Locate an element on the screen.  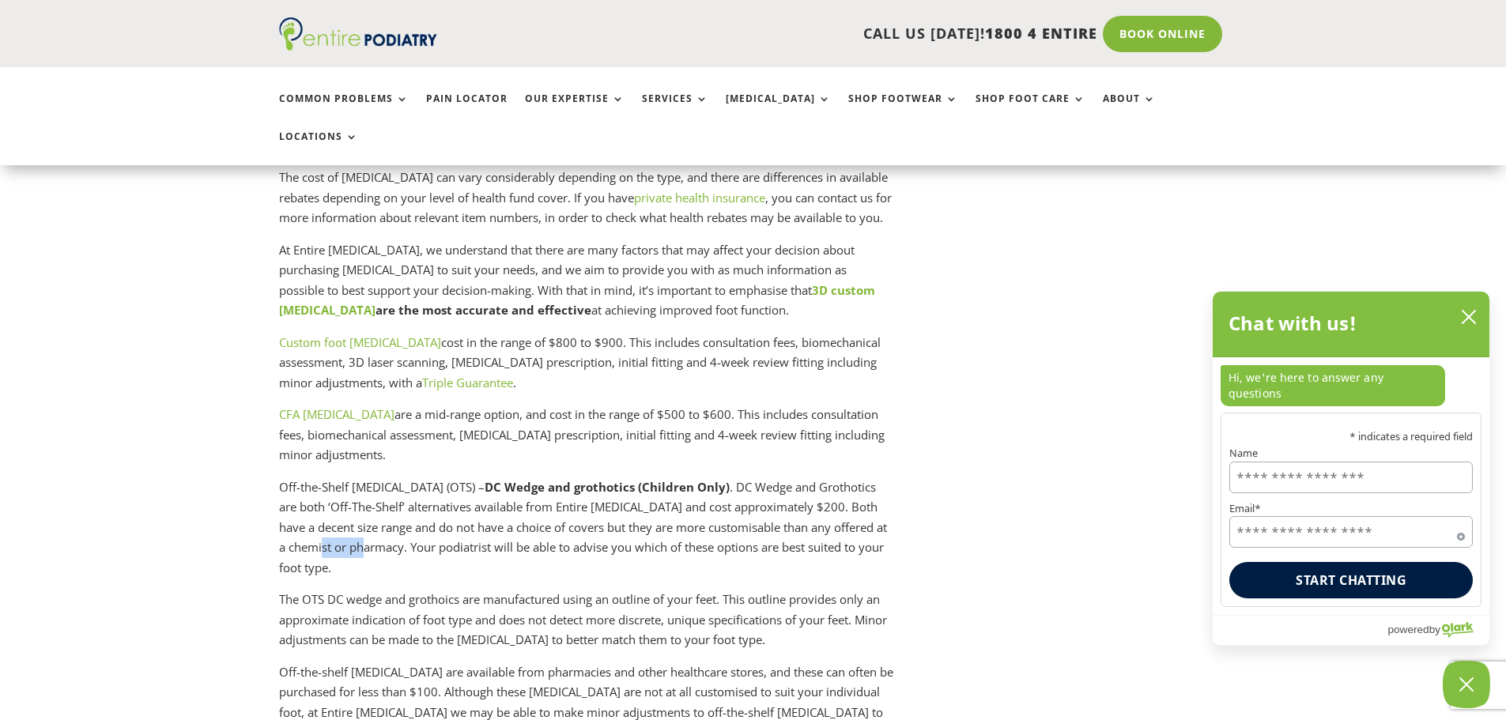
a: Powered by Olark is located at coordinates (1438, 630).